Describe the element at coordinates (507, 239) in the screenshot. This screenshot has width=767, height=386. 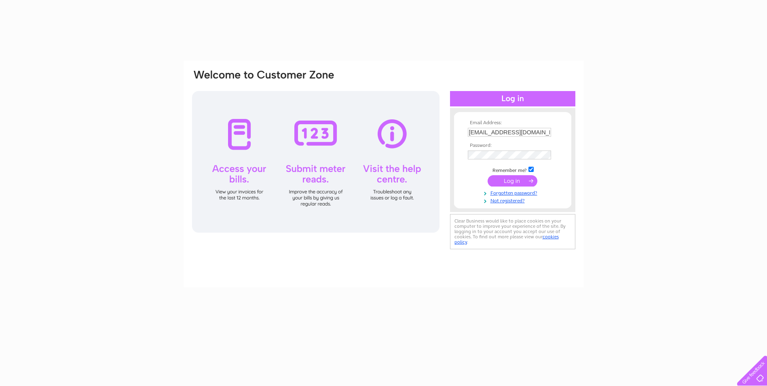
I see `a: cookies policy` at that location.